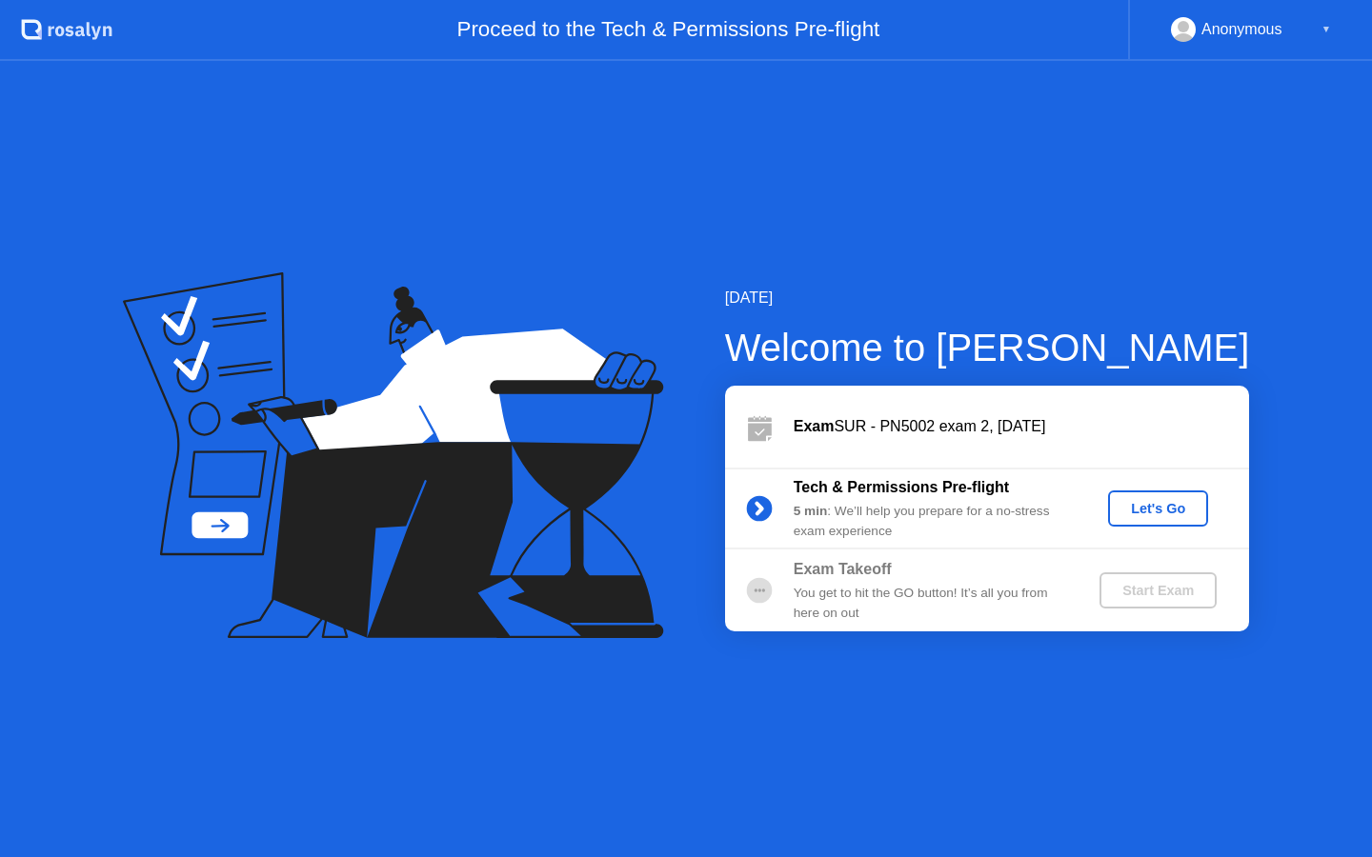  I want to click on button: Let's Go, so click(1158, 509).